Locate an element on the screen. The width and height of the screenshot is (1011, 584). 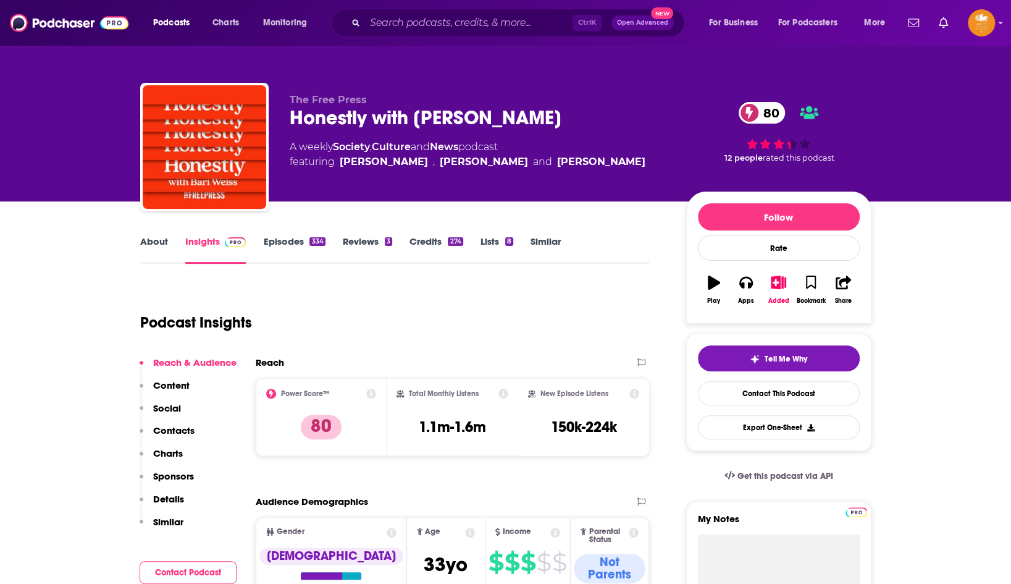
a: InsightsPodchaser Pro is located at coordinates (216, 250).